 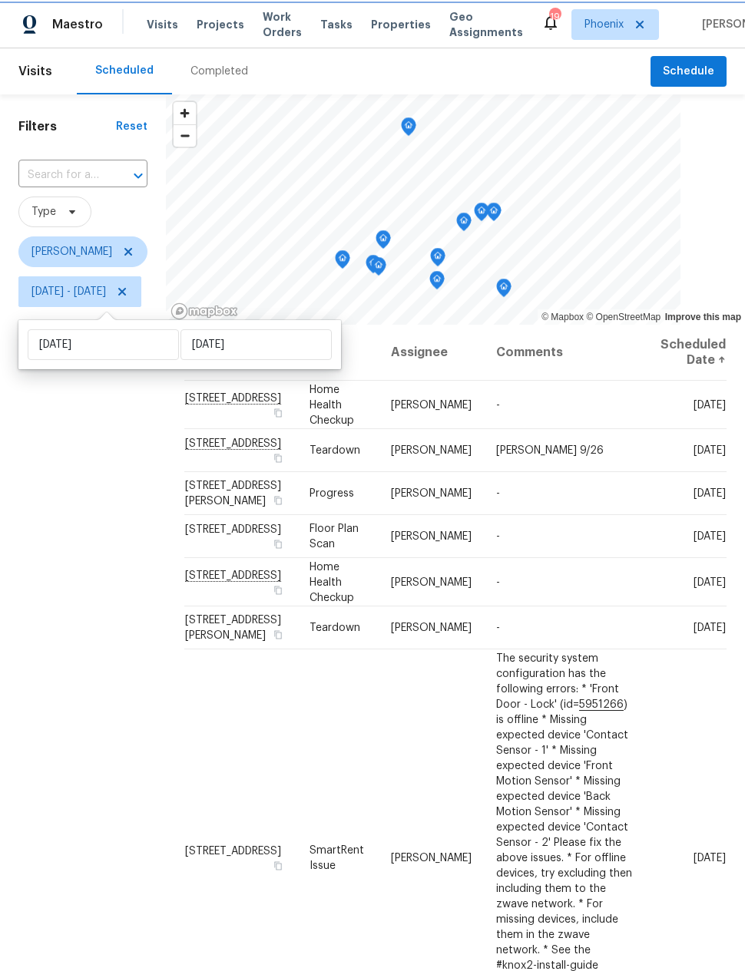 I want to click on span: Progress, so click(x=332, y=494).